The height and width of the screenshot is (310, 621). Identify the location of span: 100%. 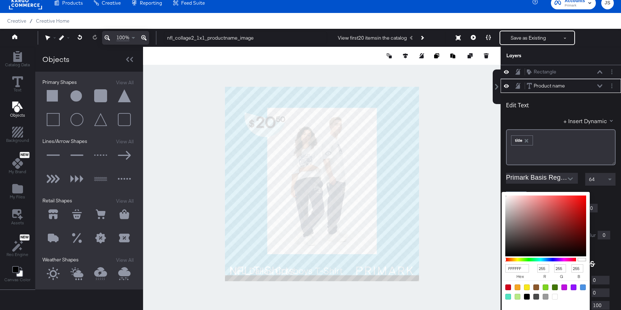
(123, 37).